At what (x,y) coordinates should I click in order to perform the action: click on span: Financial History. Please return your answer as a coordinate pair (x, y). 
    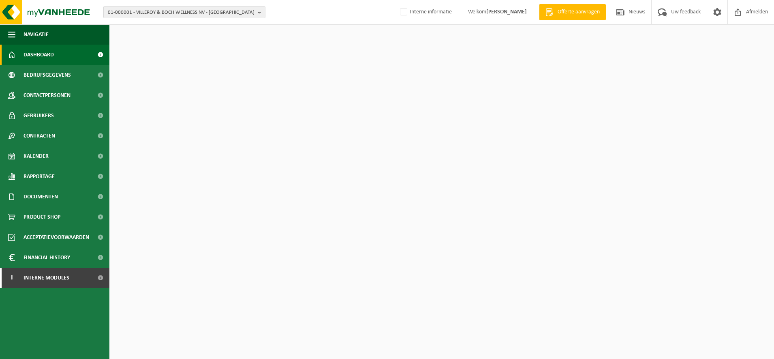
    Looking at the image, I should click on (47, 257).